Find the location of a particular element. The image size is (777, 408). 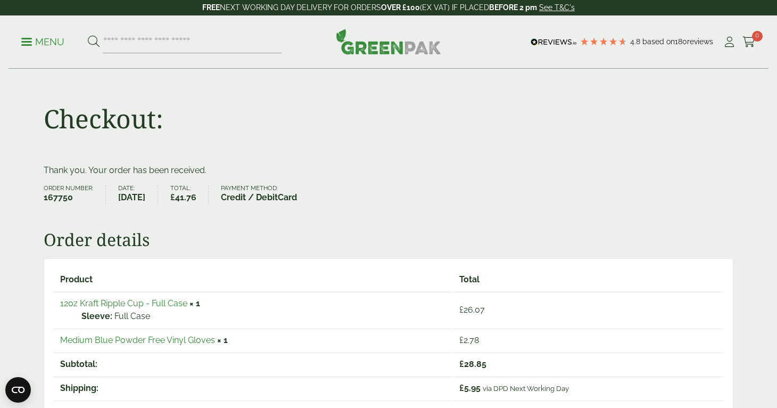

p: Thank you. Your order has been received. is located at coordinates (388, 170).